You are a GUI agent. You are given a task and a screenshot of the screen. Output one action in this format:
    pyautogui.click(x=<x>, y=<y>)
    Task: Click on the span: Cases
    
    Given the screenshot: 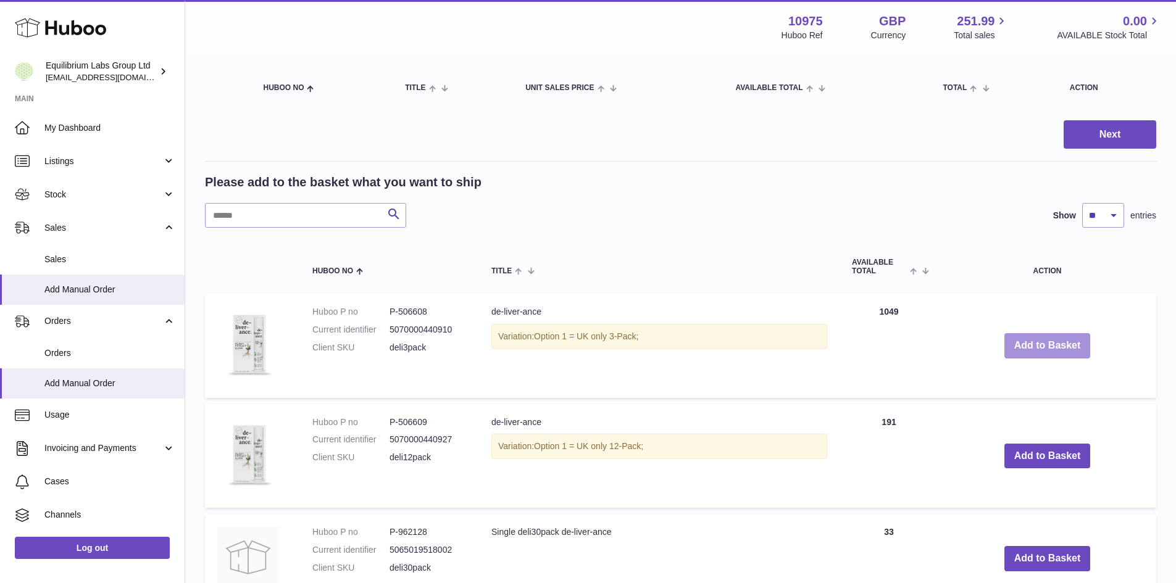 What is the action you would take?
    pyautogui.click(x=110, y=481)
    